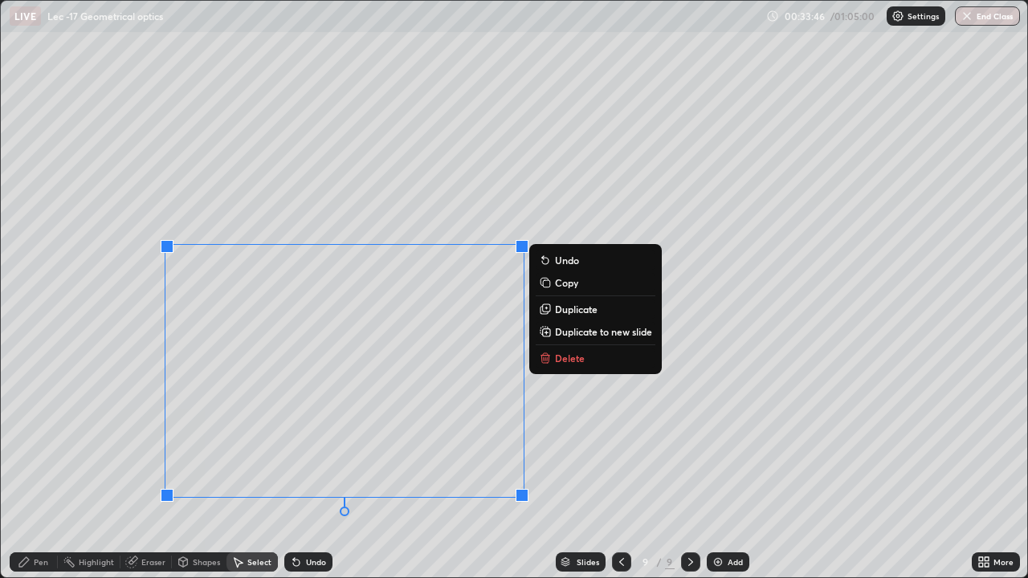 The width and height of the screenshot is (1028, 578). What do you see at coordinates (898, 16) in the screenshot?
I see `img: class-settings-icons` at bounding box center [898, 16].